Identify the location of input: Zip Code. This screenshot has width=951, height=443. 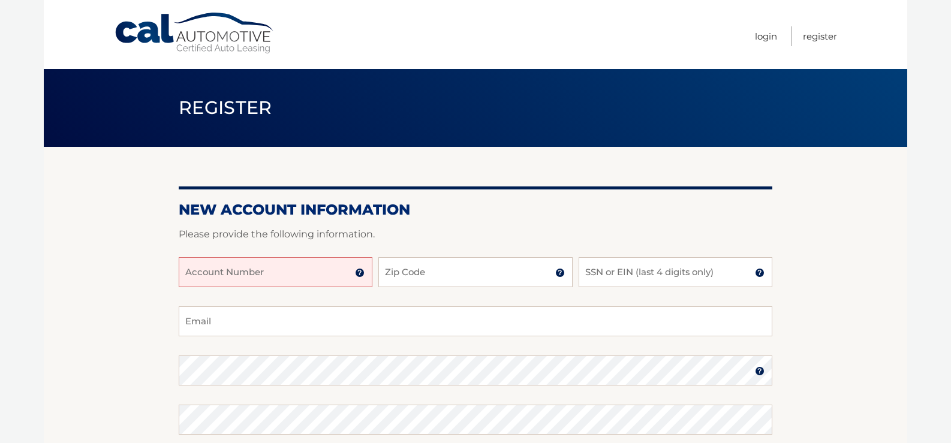
(475, 272).